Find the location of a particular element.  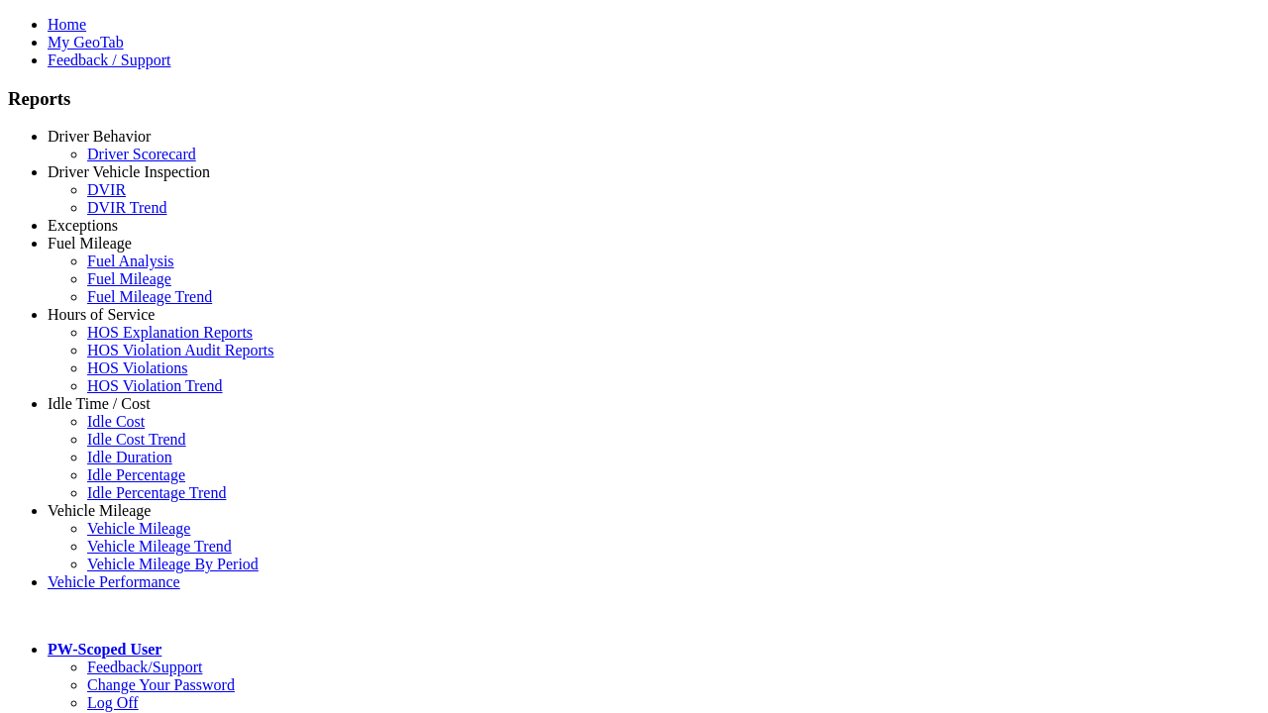

a: Idle Time / Cost is located at coordinates (99, 403).